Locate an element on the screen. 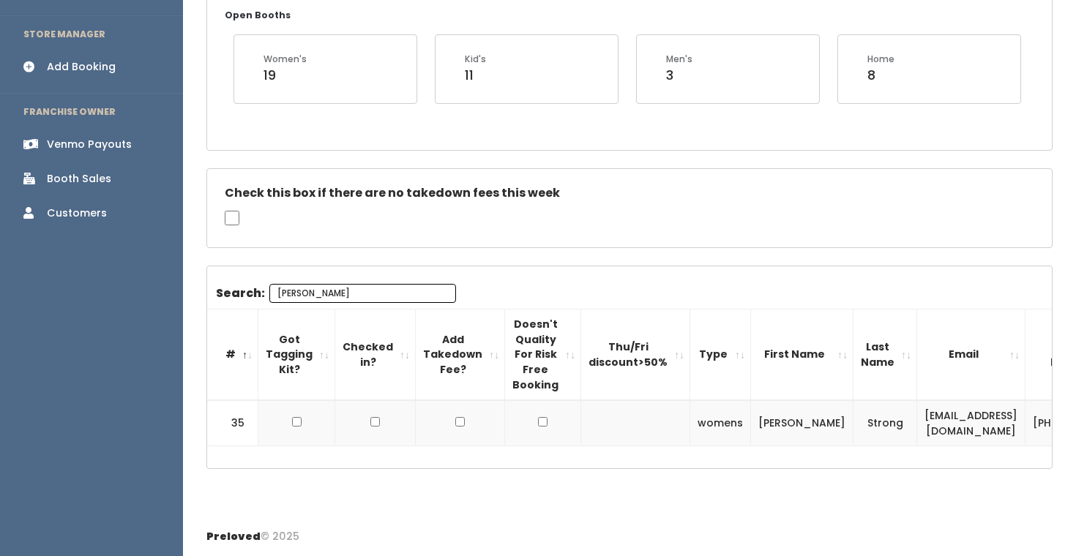 The width and height of the screenshot is (1076, 556). input: Search: is located at coordinates (362, 294).